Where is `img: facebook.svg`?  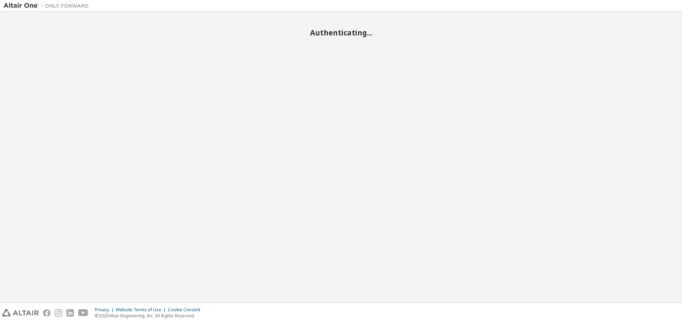
img: facebook.svg is located at coordinates (47, 313).